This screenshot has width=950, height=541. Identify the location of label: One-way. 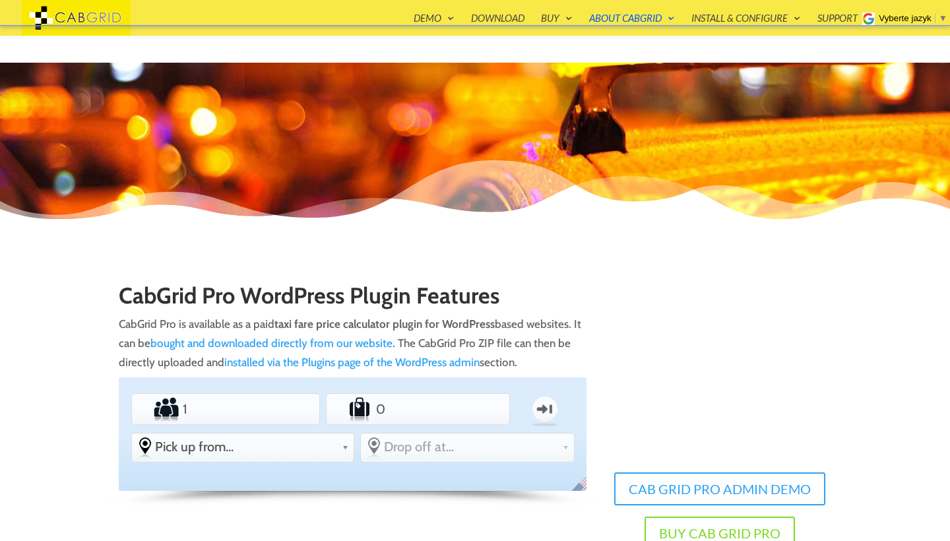
(545, 409).